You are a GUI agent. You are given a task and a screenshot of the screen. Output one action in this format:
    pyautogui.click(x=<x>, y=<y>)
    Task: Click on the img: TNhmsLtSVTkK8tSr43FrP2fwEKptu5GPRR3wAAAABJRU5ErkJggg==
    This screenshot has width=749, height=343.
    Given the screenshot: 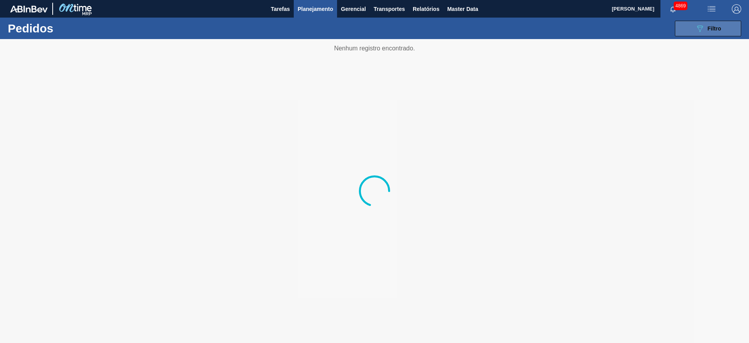 What is the action you would take?
    pyautogui.click(x=29, y=9)
    